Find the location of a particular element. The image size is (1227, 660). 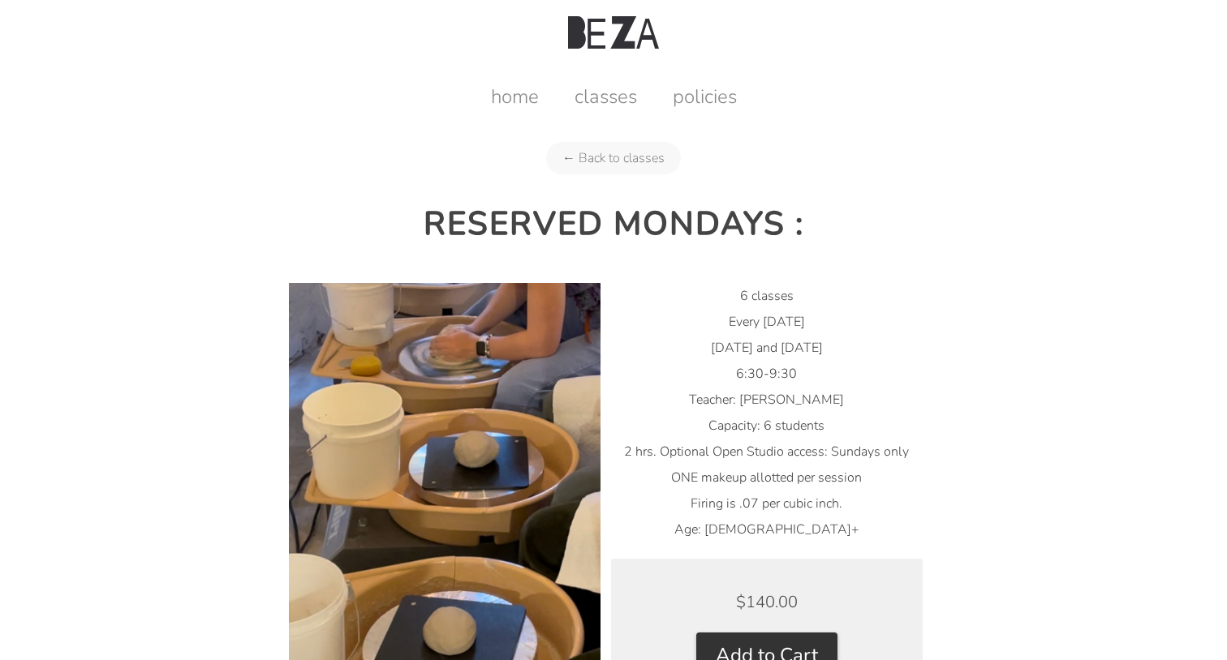

li: Capacity: 6 students is located at coordinates (767, 426).